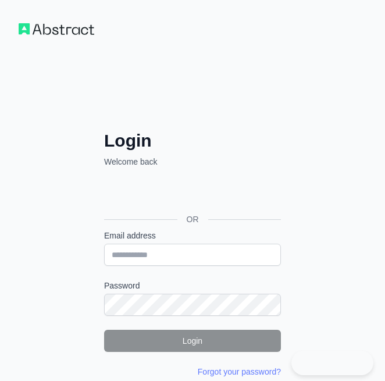  I want to click on button: Login, so click(192, 341).